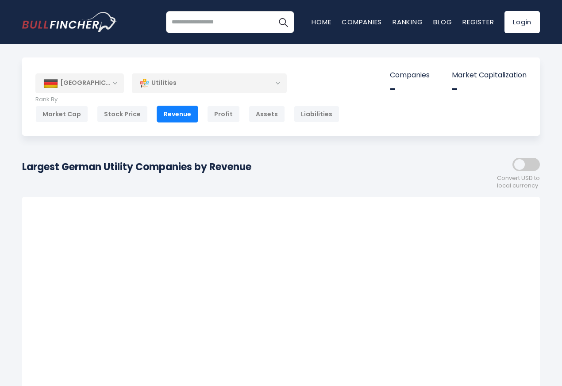 This screenshot has height=386, width=562. Describe the element at coordinates (122, 114) in the screenshot. I see `div: Stock Price` at that location.